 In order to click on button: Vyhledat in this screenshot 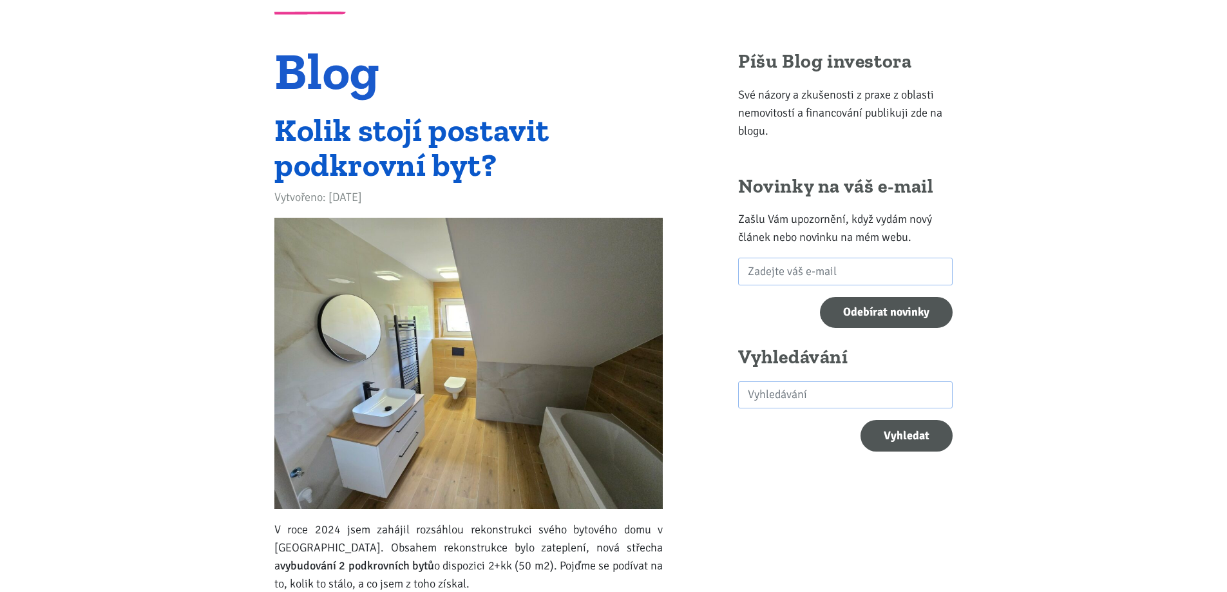, I will do `click(907, 436)`.